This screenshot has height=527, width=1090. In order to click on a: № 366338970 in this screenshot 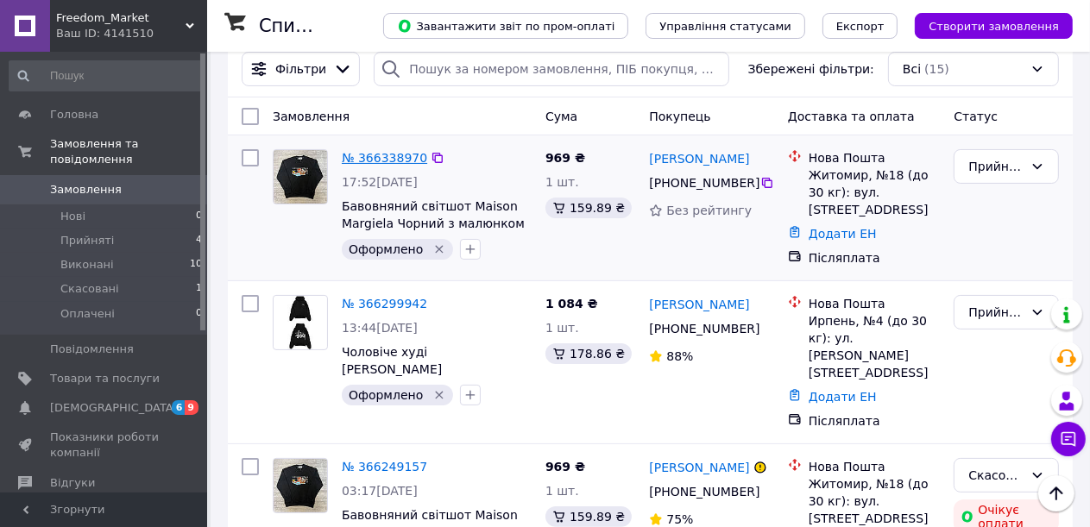, I will do `click(384, 158)`.